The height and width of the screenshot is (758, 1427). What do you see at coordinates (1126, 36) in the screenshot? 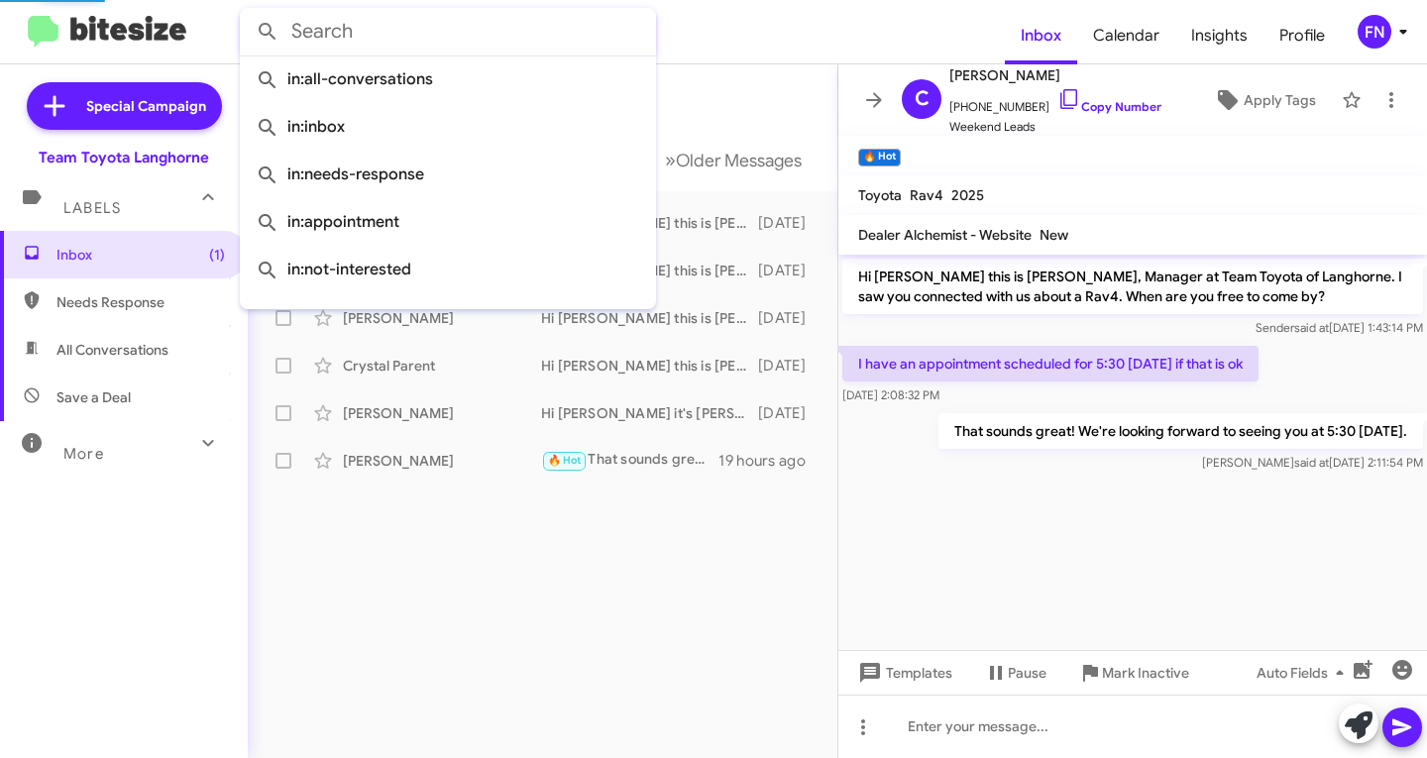
I see `span: Calendar` at bounding box center [1126, 36].